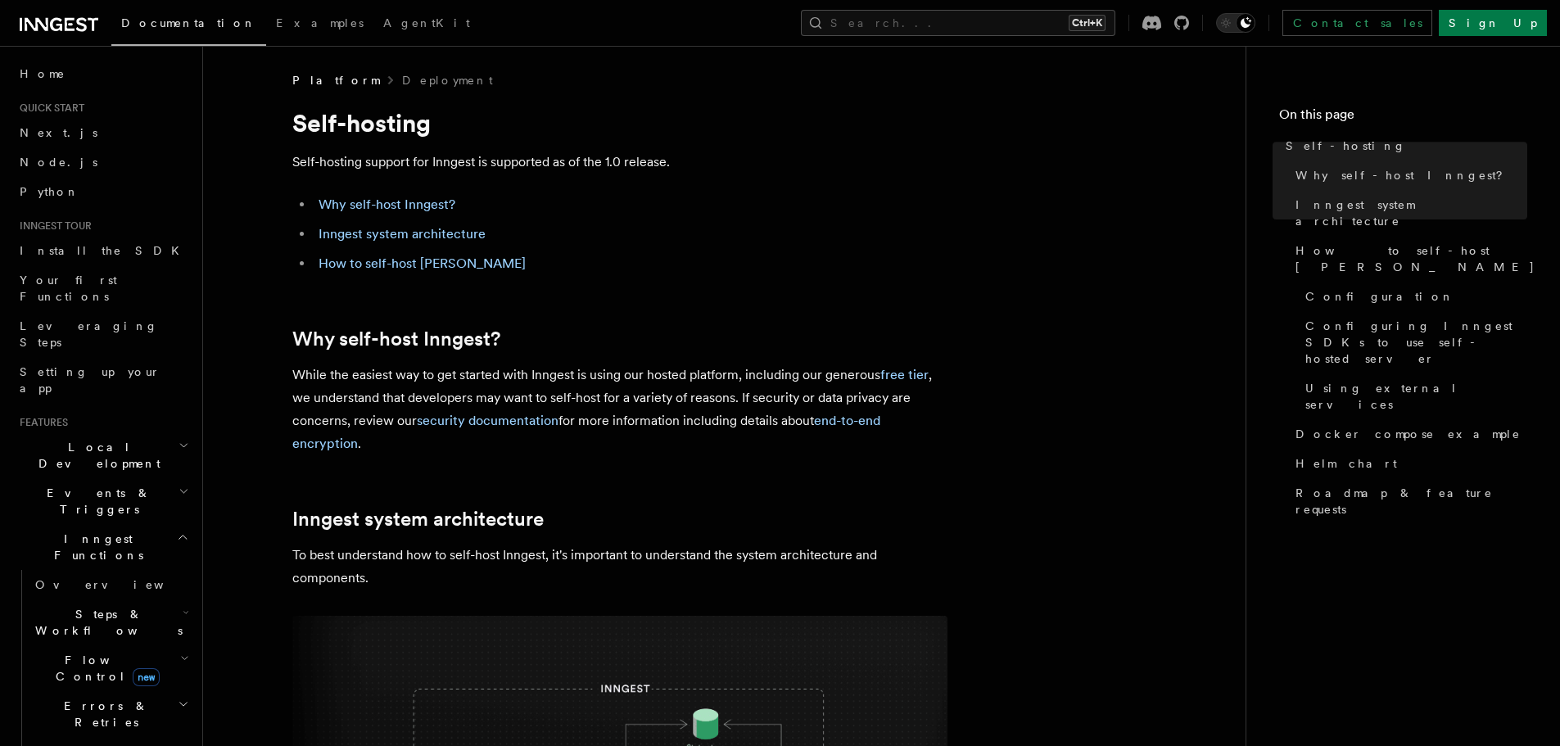  Describe the element at coordinates (1357, 23) in the screenshot. I see `a: Contact sales` at that location.